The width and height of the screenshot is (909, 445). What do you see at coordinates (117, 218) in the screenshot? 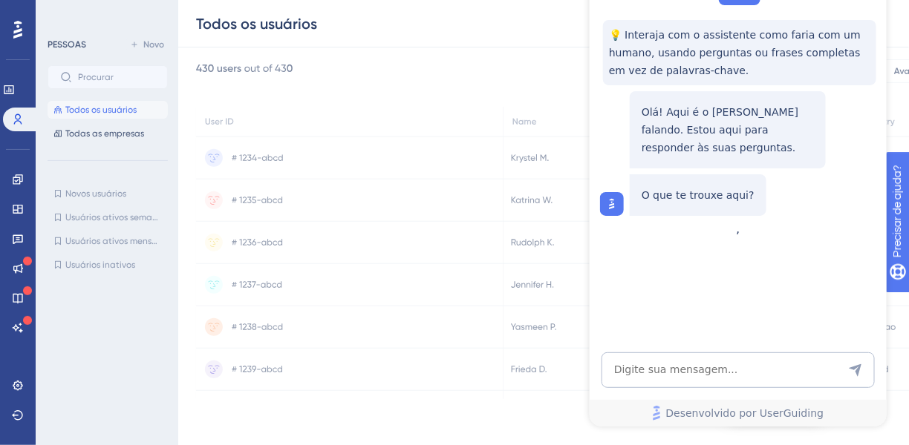
I see `font: Usuários ativos semanais` at bounding box center [117, 218].